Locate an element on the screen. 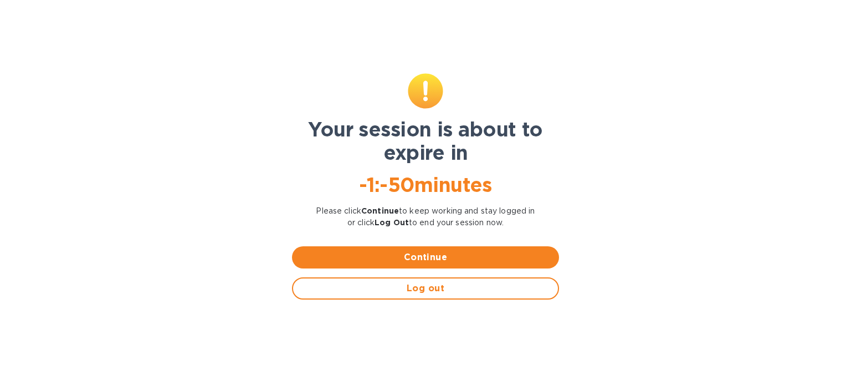 This screenshot has width=851, height=390. h1: Your session is about to expire in is located at coordinates (426, 141).